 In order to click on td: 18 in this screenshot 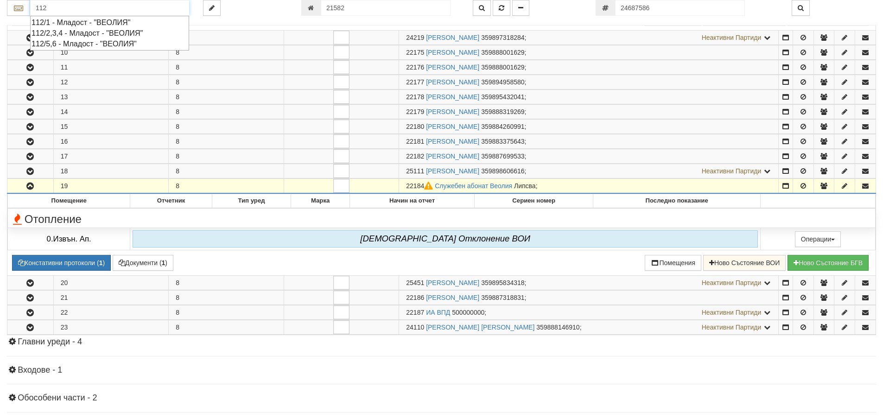, I will do `click(111, 171)`.